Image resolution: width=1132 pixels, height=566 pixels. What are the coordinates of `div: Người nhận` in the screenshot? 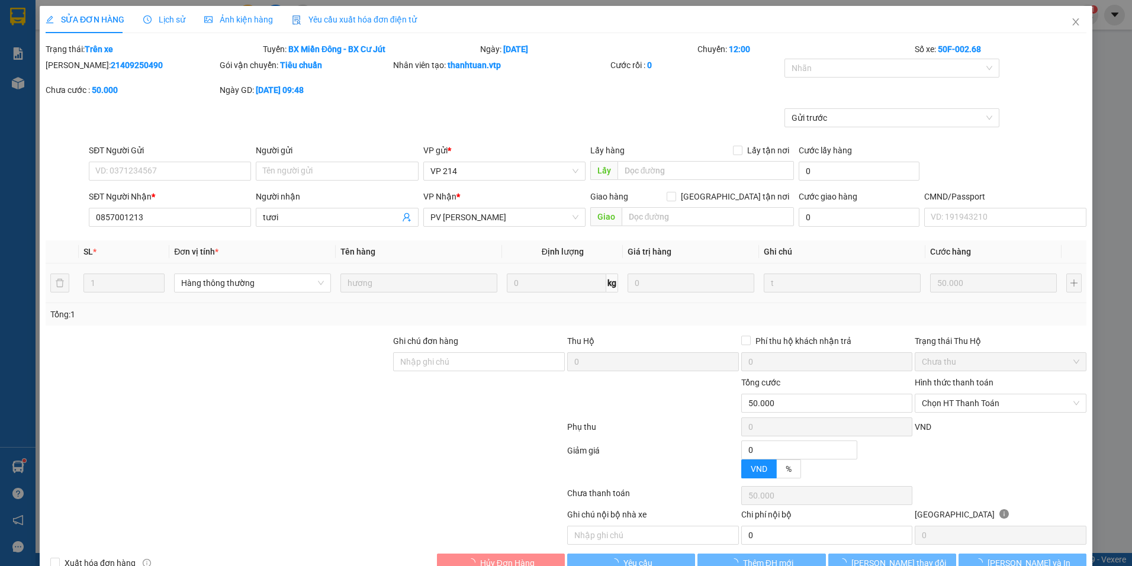 It's located at (337, 197).